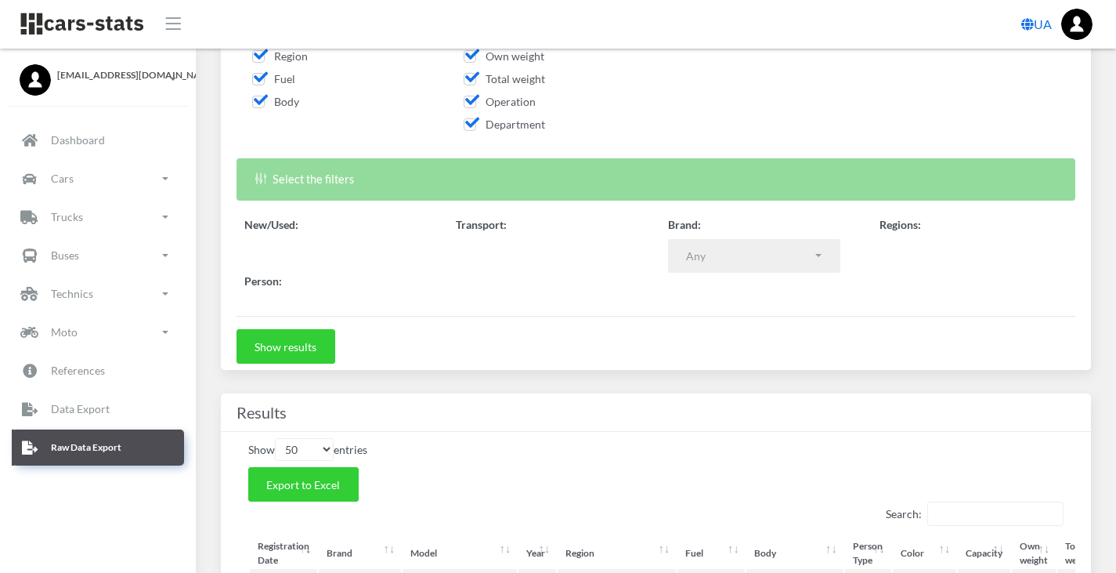 The height and width of the screenshot is (573, 1116). What do you see at coordinates (98, 140) in the screenshot?
I see `a: Dashboard` at bounding box center [98, 140].